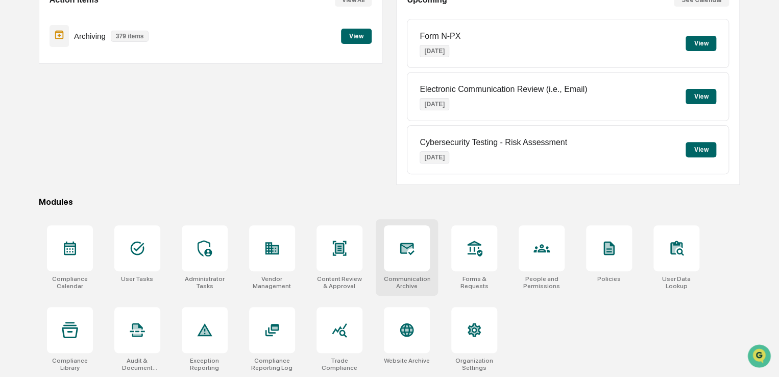 This screenshot has height=377, width=779. What do you see at coordinates (440, 36) in the screenshot?
I see `p: Form N-PX` at bounding box center [440, 36].